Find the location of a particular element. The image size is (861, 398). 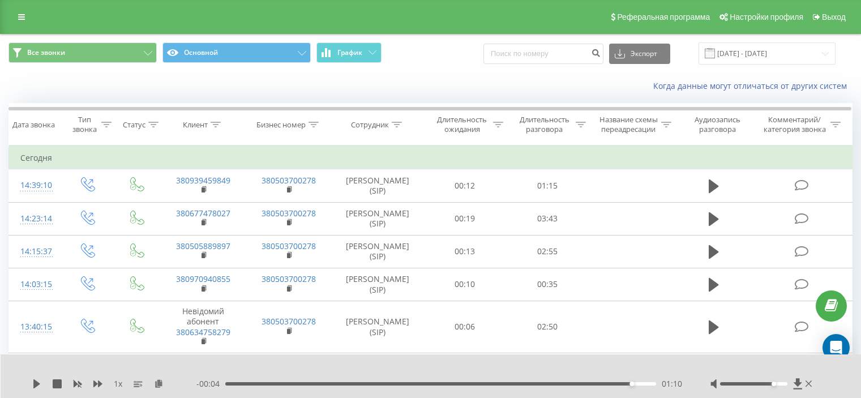

div: Сотрудник is located at coordinates (369, 124).